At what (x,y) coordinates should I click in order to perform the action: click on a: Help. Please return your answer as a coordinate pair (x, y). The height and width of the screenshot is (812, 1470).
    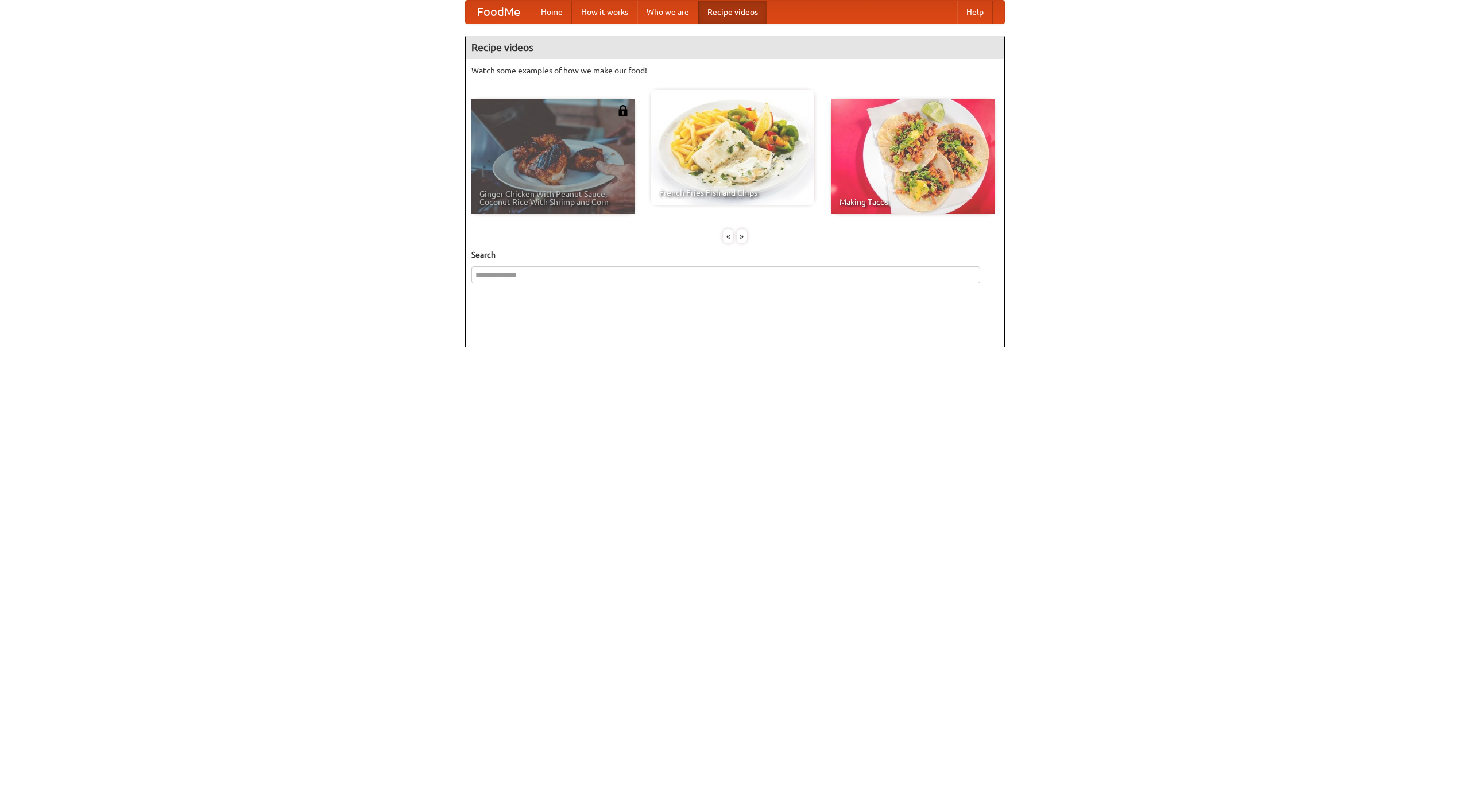
    Looking at the image, I should click on (975, 12).